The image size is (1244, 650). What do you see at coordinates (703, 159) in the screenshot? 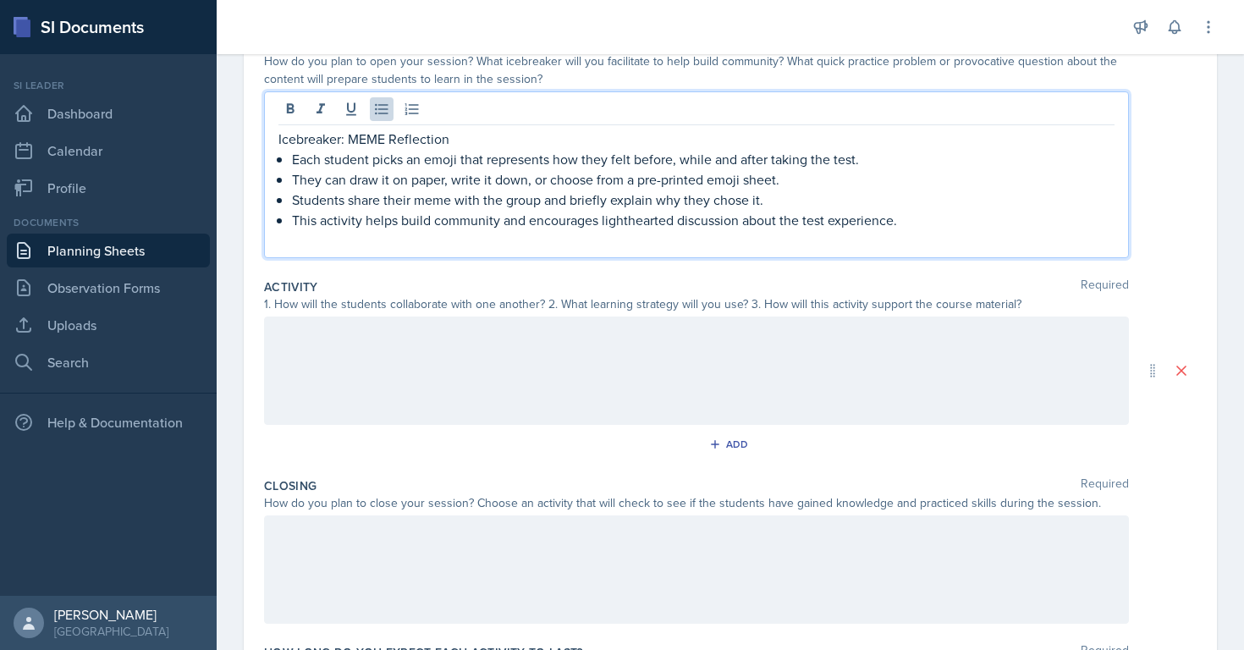
I see `p: Each student picks an emoji that represents how they felt before, while and after taking the test.` at bounding box center [703, 159].